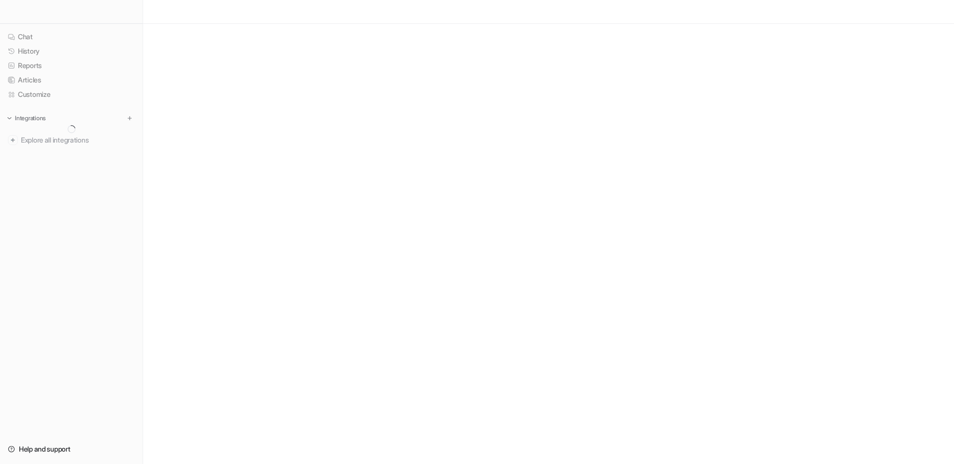 This screenshot has height=464, width=954. Describe the element at coordinates (9, 118) in the screenshot. I see `img: expand menu` at that location.